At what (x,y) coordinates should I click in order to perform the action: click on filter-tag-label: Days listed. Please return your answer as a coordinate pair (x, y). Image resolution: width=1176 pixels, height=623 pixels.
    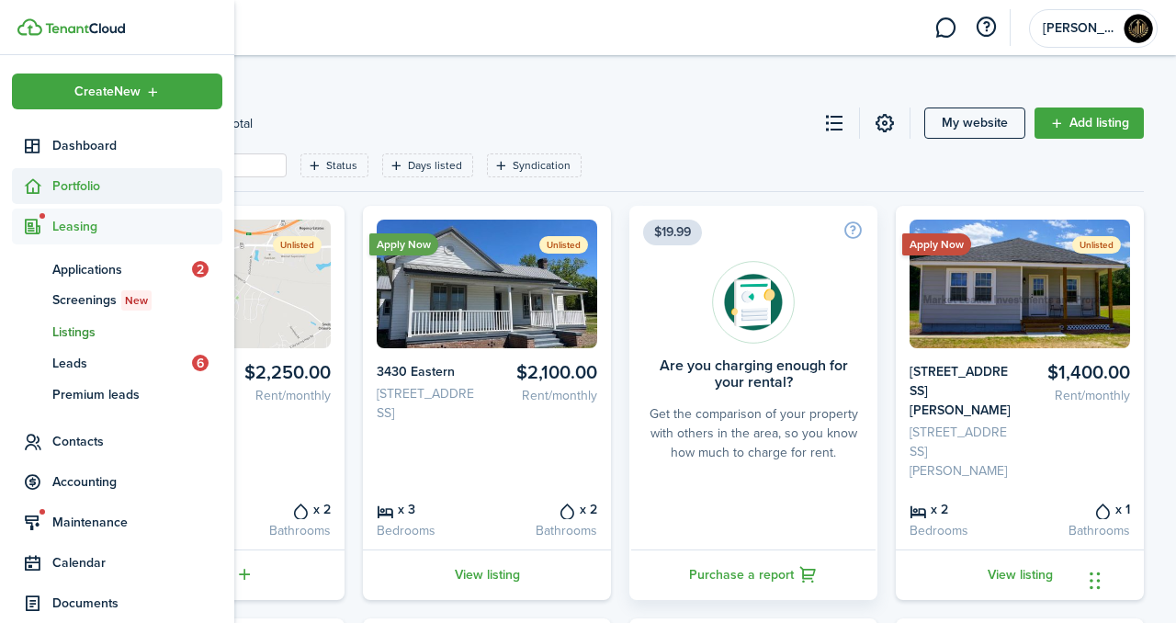
    Looking at the image, I should click on (435, 165).